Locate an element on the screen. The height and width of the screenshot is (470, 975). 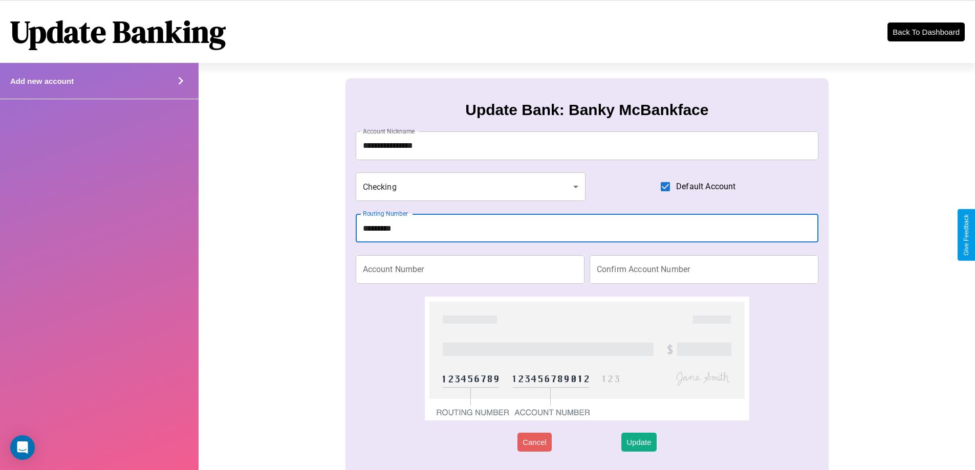
button: Cancel is located at coordinates (534, 442).